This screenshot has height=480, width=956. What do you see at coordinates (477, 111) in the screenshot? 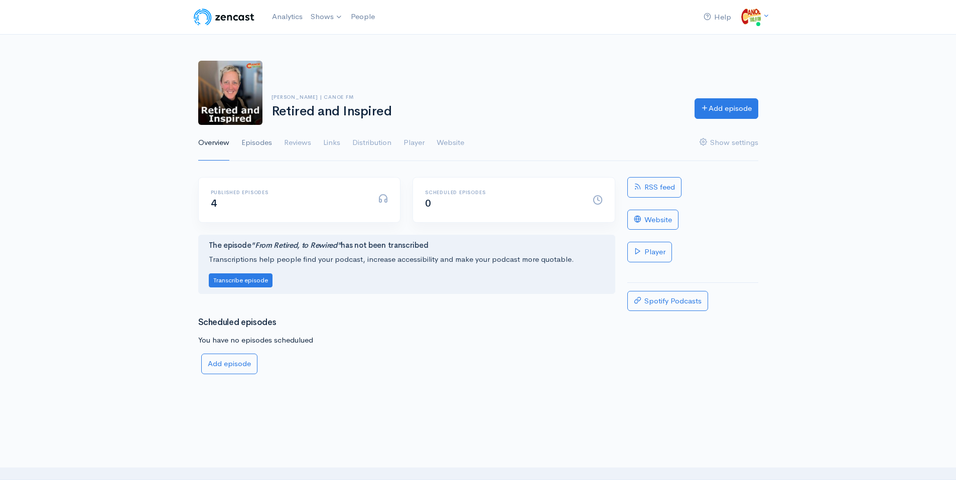
I see `h1: Retired and Inspired` at bounding box center [477, 111].